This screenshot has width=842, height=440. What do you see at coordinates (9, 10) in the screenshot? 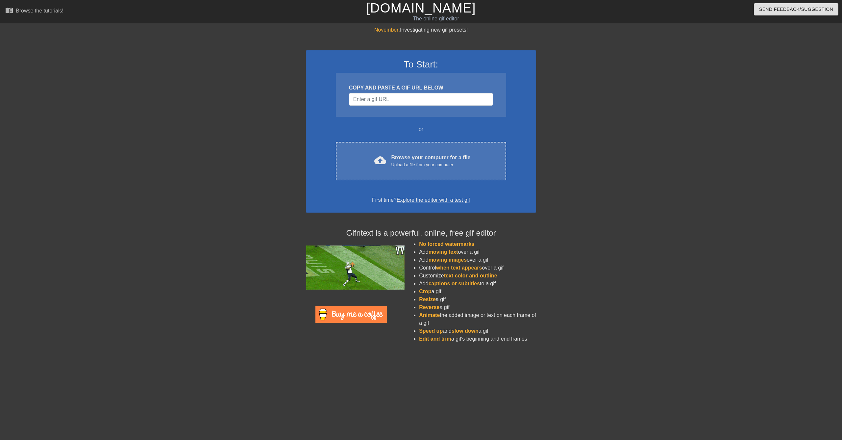
I see `span: menu_book` at bounding box center [9, 10].